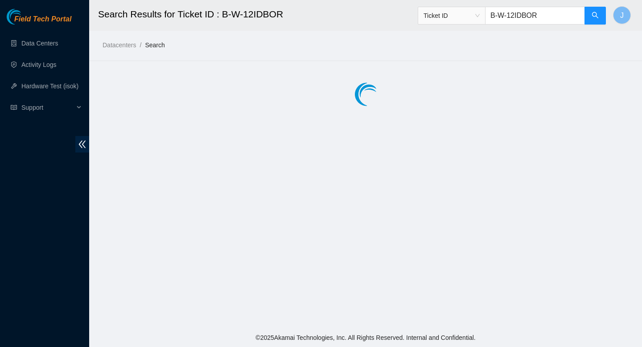 This screenshot has width=642, height=347. I want to click on a: Akamai TechnologiesField Tech Portal, so click(39, 22).